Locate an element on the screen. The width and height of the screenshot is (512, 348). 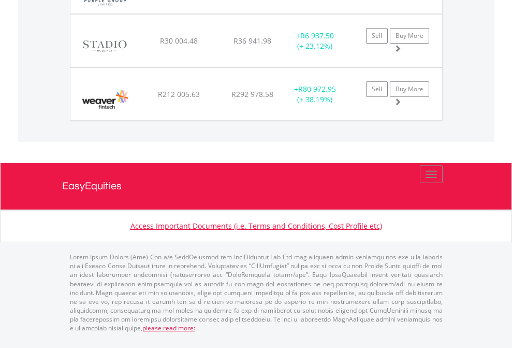
div: + (+ 23.12%) is located at coordinates (315, 41).